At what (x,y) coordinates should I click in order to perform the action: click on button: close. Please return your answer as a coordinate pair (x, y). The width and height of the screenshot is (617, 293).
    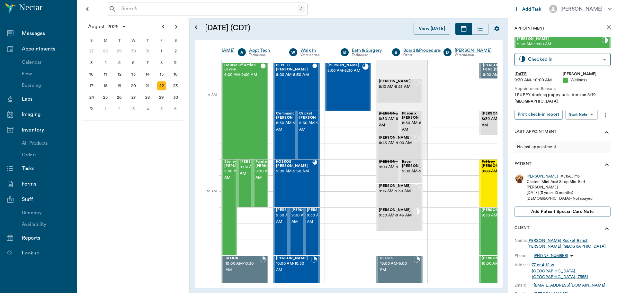
    Looking at the image, I should click on (609, 27).